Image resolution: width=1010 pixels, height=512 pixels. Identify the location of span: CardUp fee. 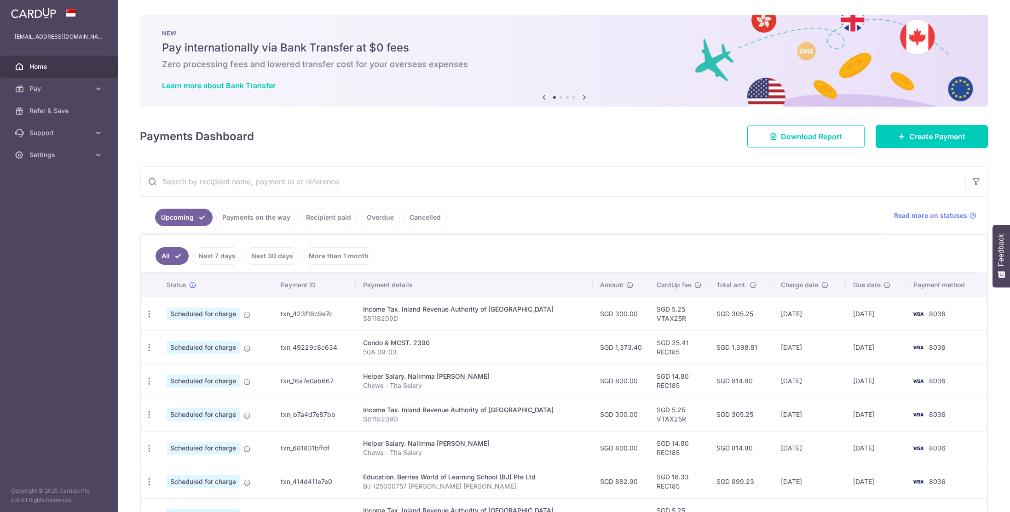
(674, 285).